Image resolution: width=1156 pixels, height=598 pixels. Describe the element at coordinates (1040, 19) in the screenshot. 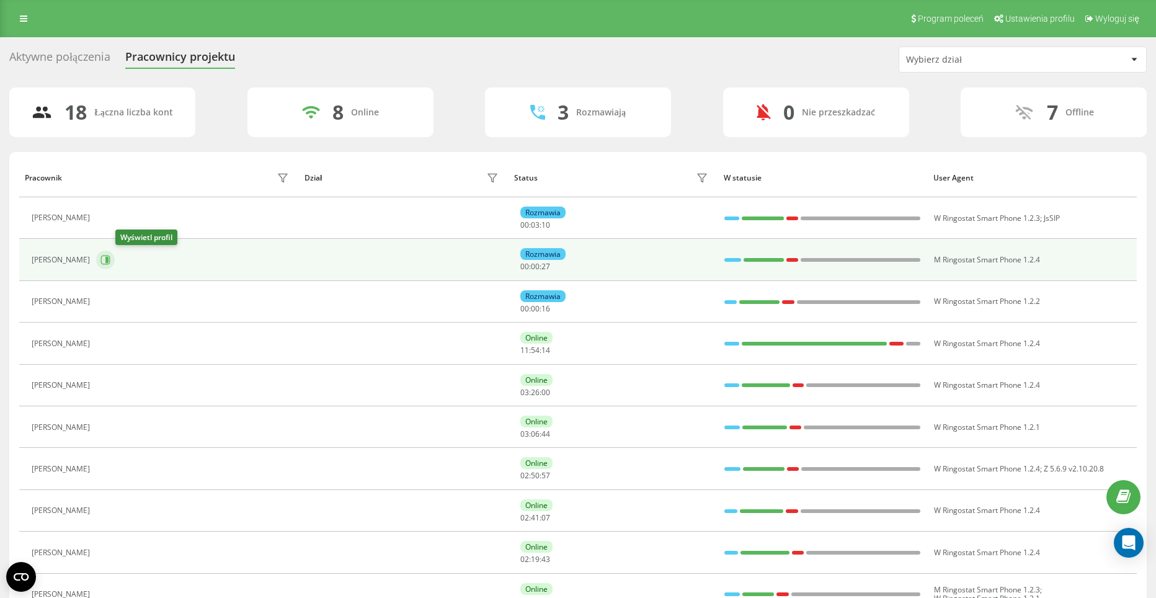

I see `span: Ustawienia profilu` at that location.